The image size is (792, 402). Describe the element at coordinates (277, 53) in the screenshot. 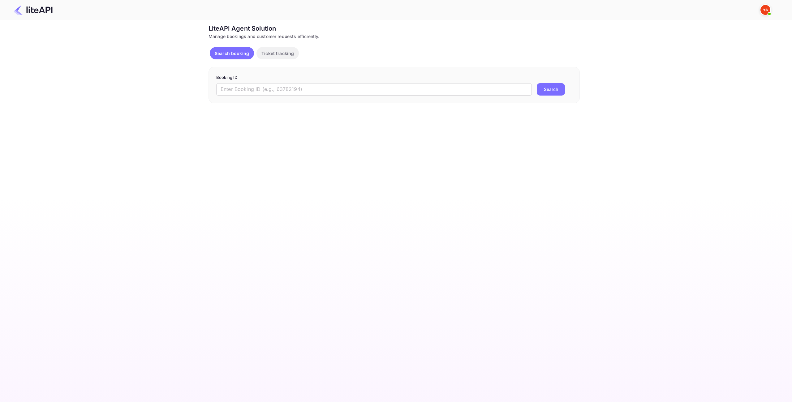

I see `p: Ticket tracking` at that location.